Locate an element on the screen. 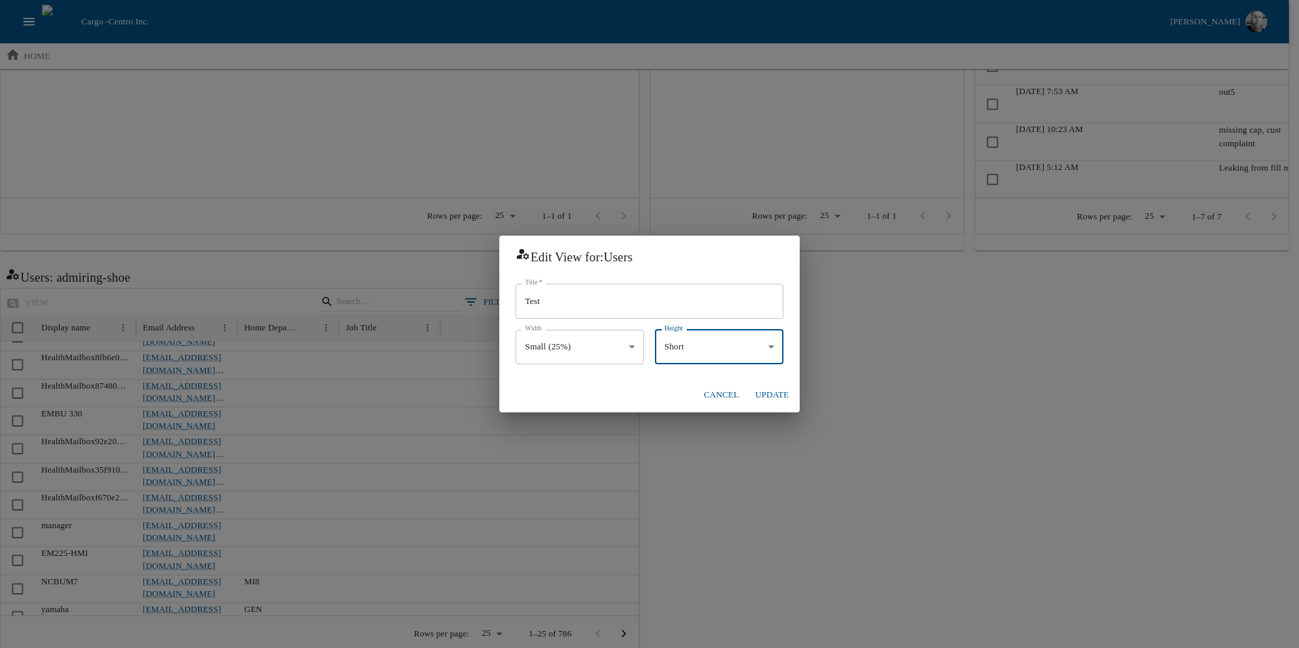  button: Cancel is located at coordinates (721, 394).